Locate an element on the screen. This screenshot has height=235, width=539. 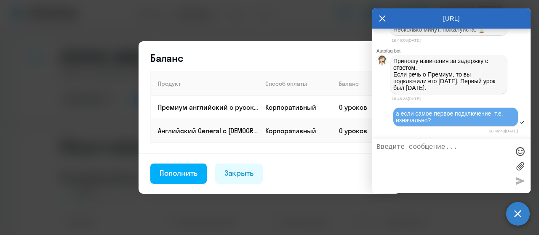
div: Пополнить is located at coordinates (179, 173).